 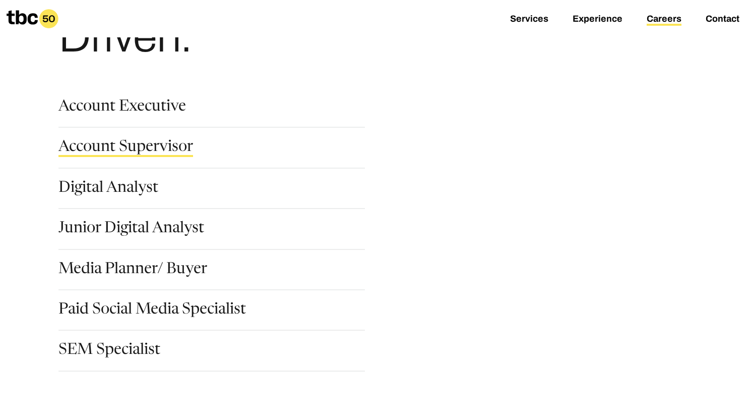 What do you see at coordinates (664, 20) in the screenshot?
I see `a: Careers` at bounding box center [664, 20].